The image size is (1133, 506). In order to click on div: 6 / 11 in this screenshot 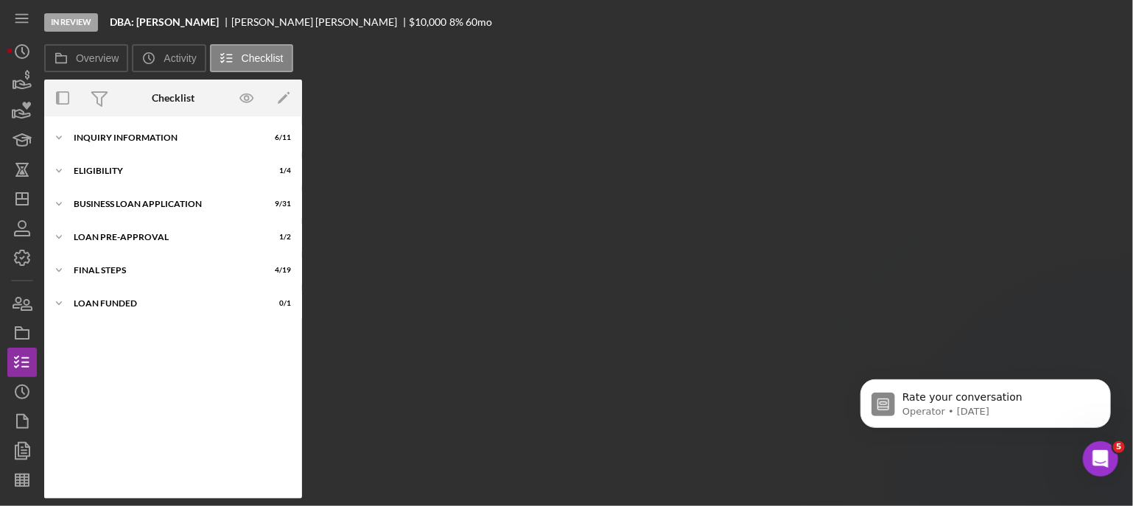, I will do `click(278, 138)`.